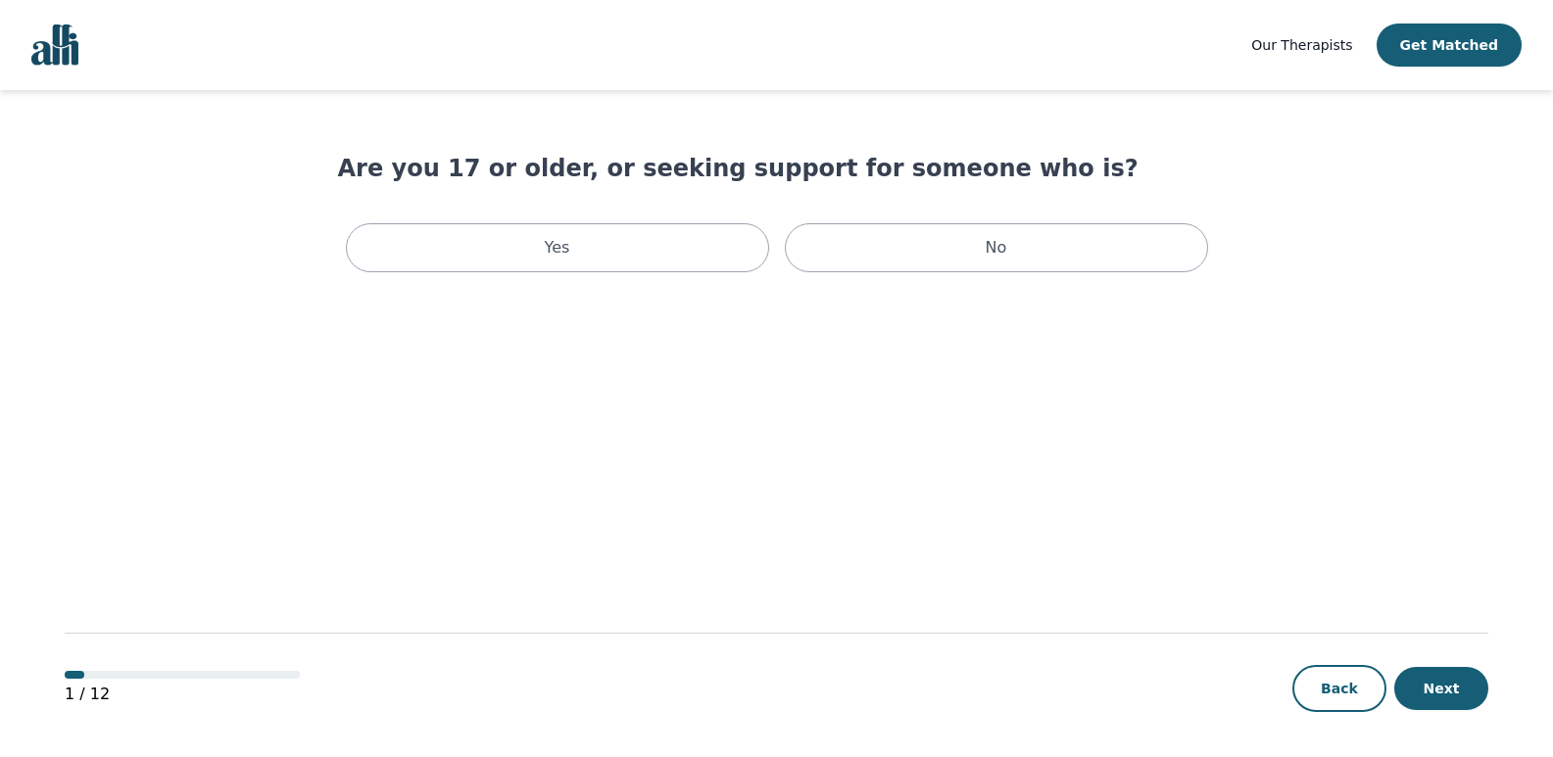 The width and height of the screenshot is (1553, 757). I want to click on p: No, so click(996, 248).